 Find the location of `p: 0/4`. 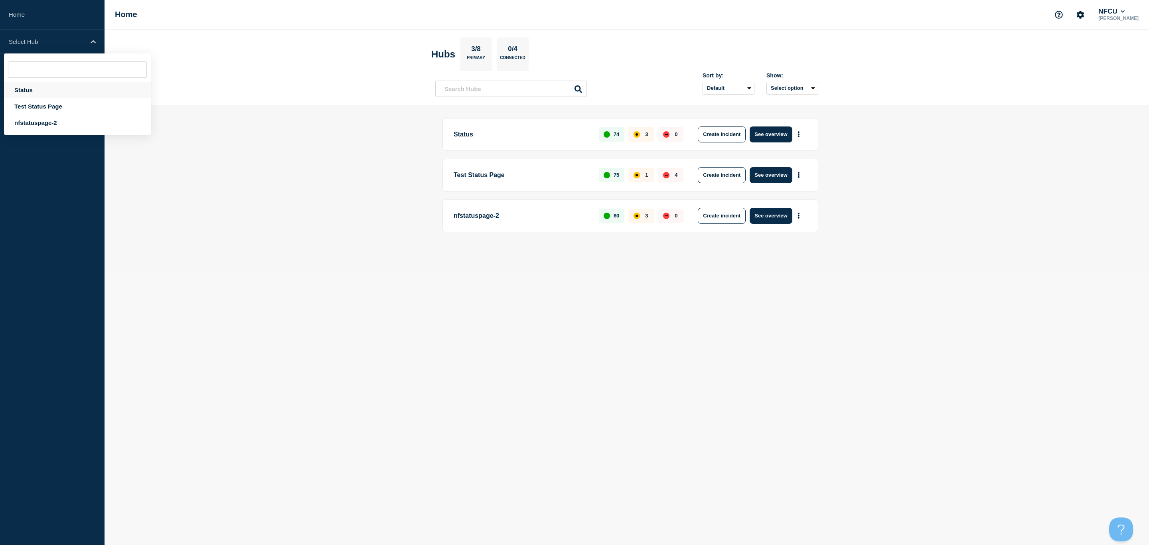

p: 0/4 is located at coordinates (513, 50).